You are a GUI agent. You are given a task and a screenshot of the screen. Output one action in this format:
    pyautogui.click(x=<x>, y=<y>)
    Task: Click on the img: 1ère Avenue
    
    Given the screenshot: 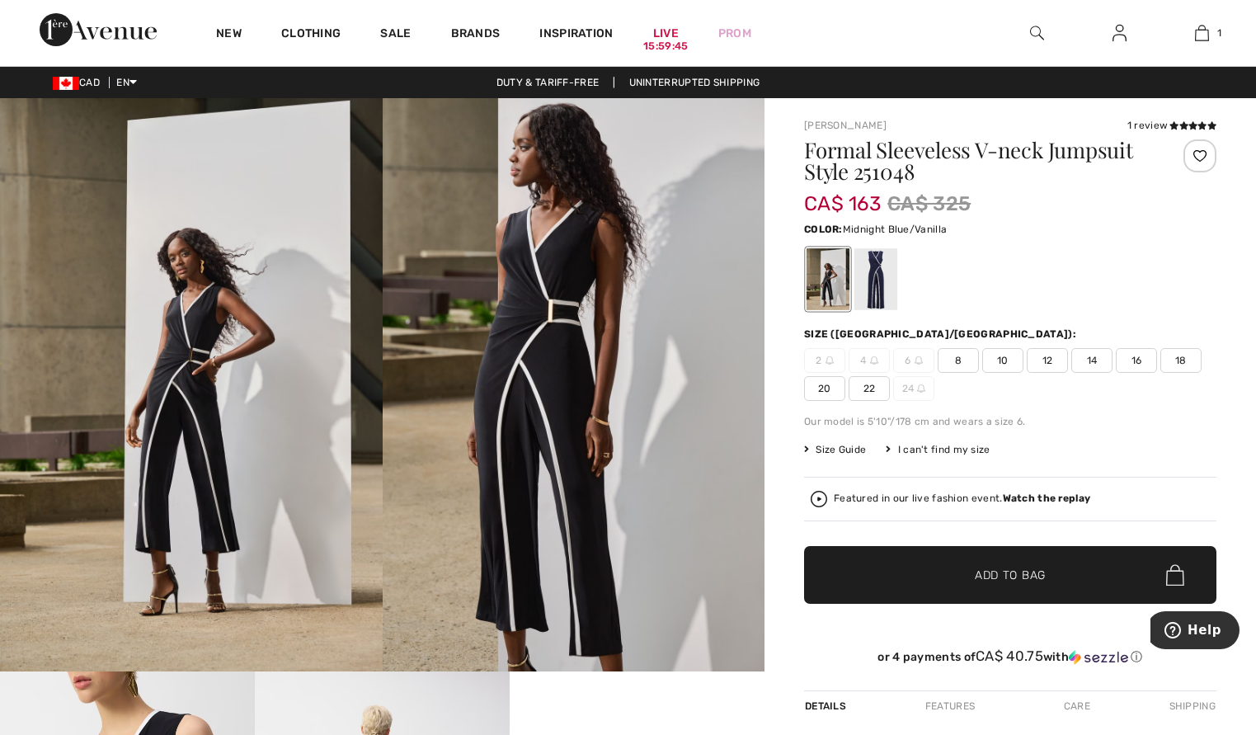 What is the action you would take?
    pyautogui.click(x=98, y=30)
    